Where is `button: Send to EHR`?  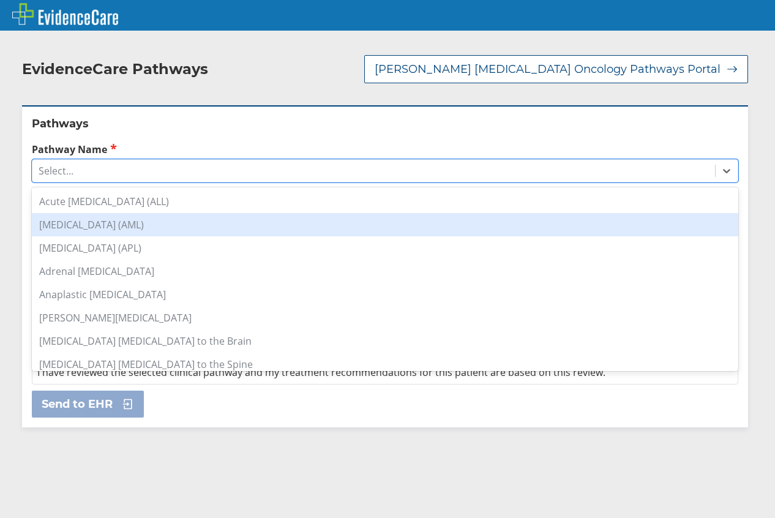 button: Send to EHR is located at coordinates (88, 404).